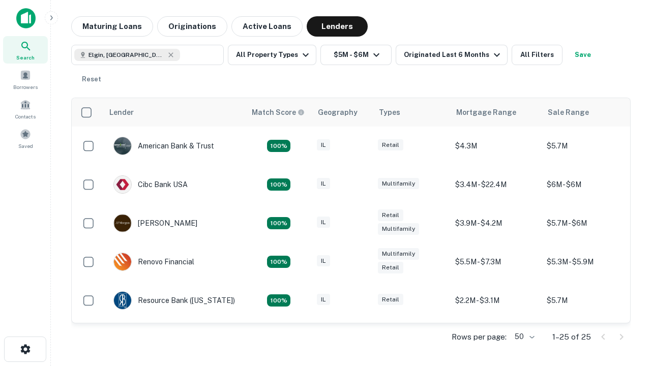 The height and width of the screenshot is (366, 651). Describe the element at coordinates (122, 112) in the screenshot. I see `div: Lender` at that location.